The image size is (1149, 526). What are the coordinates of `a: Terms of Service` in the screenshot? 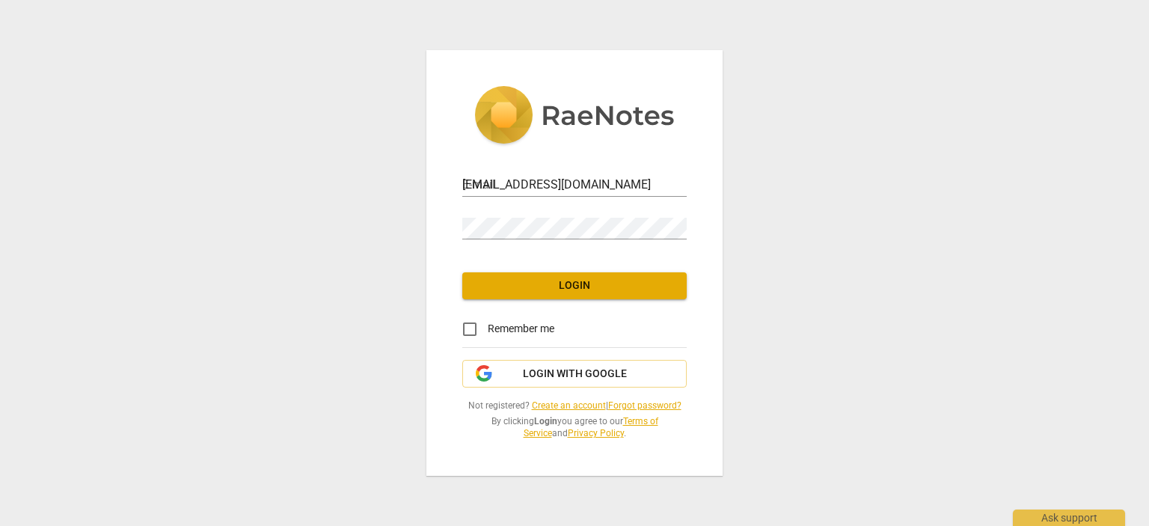 It's located at (591, 427).